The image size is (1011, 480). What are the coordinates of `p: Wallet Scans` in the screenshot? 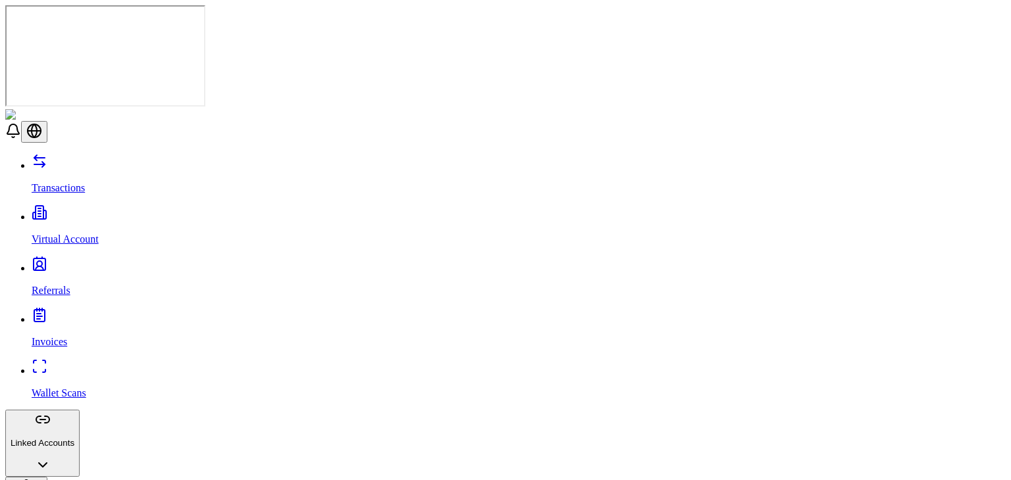 It's located at (519, 393).